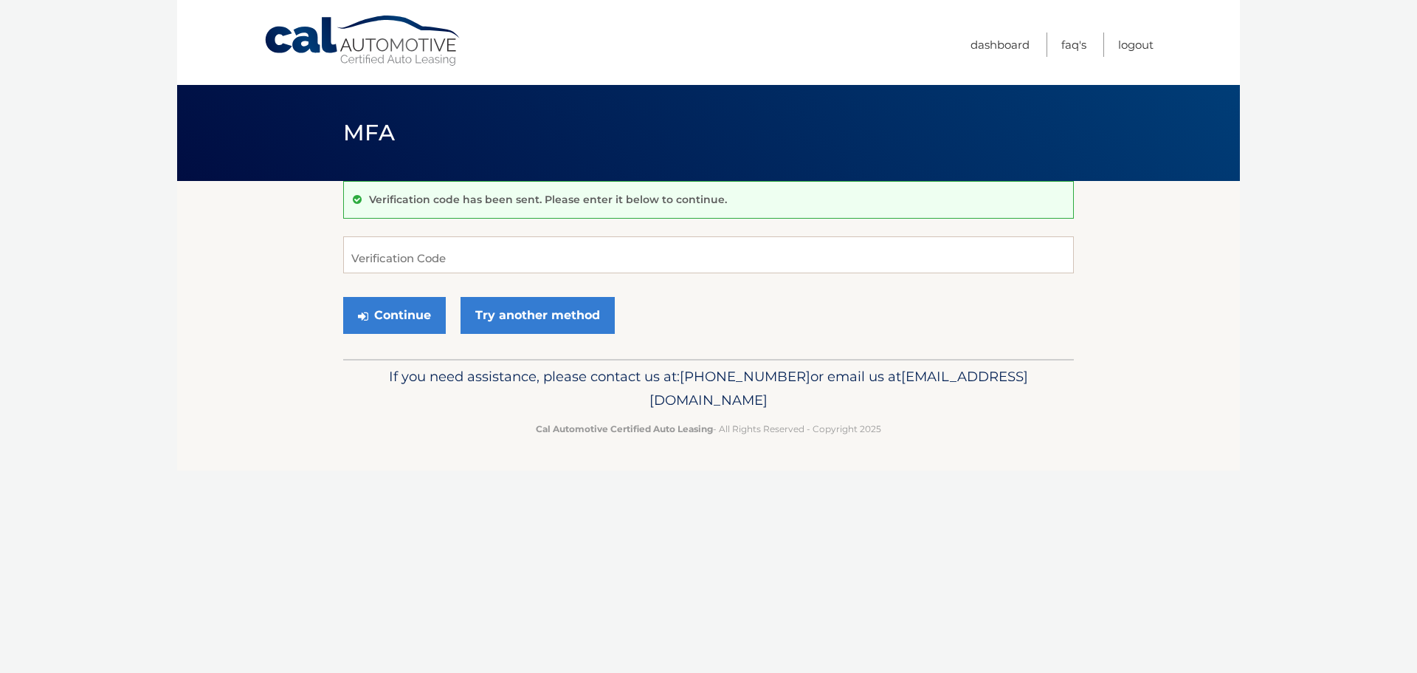 The height and width of the screenshot is (673, 1417). What do you see at coordinates (537, 315) in the screenshot?
I see `a: Try another method` at bounding box center [537, 315].